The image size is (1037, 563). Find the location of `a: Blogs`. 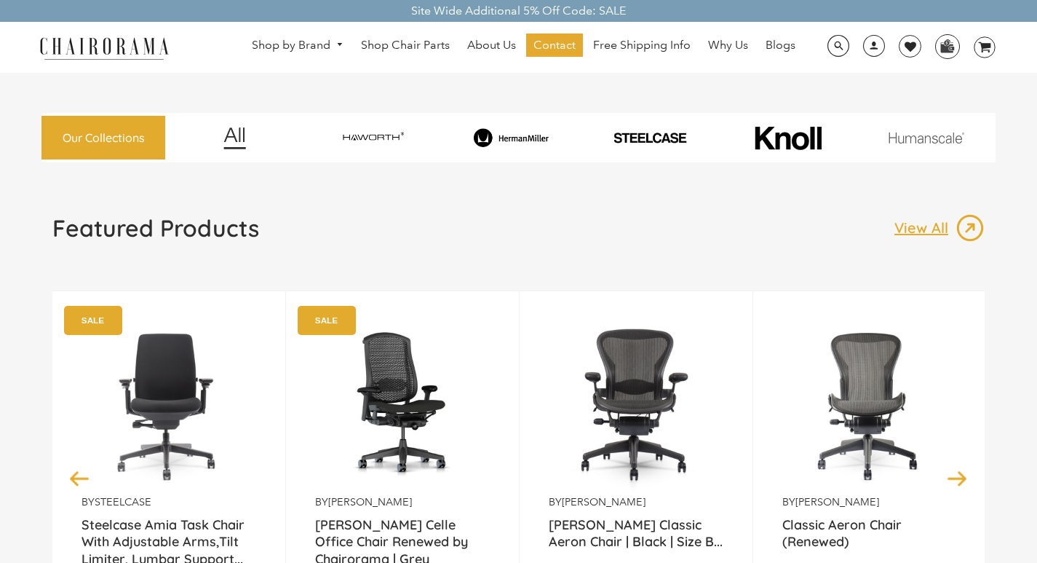

a: Blogs is located at coordinates (780, 45).